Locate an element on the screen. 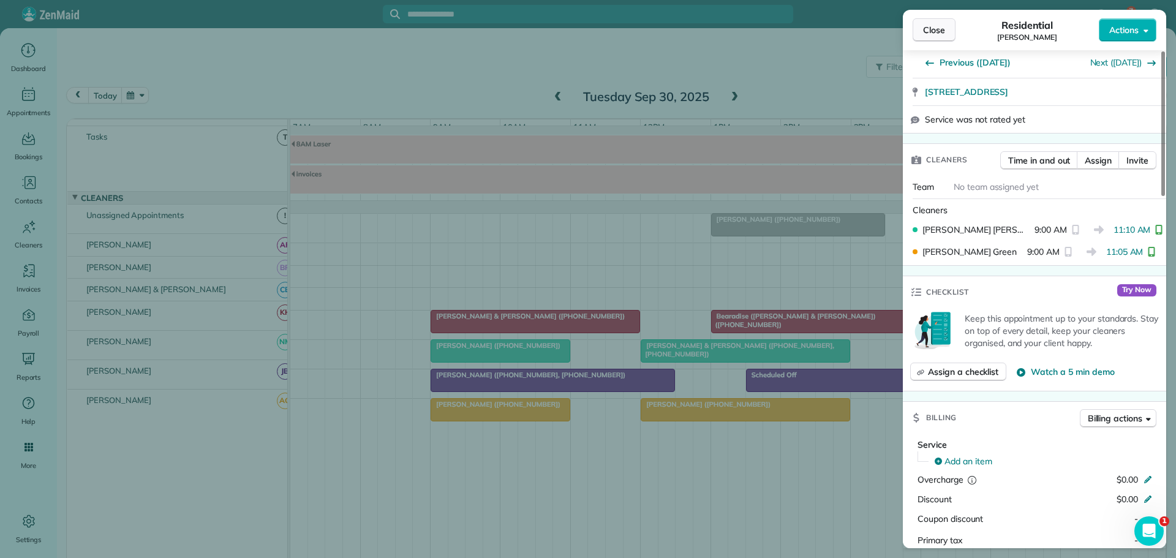 The height and width of the screenshot is (558, 1176). button: Assign a checklist is located at coordinates (958, 372).